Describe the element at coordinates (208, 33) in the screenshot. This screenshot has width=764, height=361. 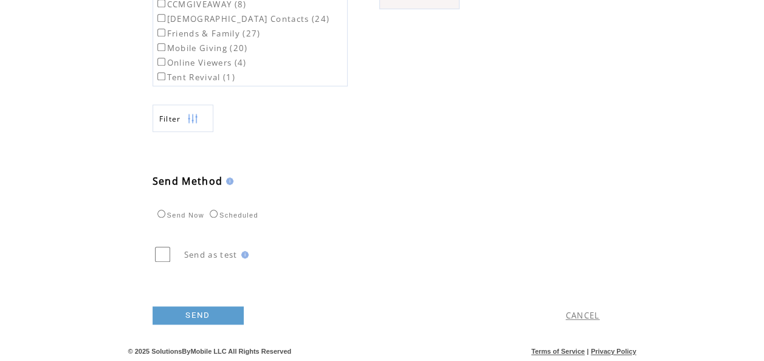
I see `label: Friends & Family (27)` at that location.